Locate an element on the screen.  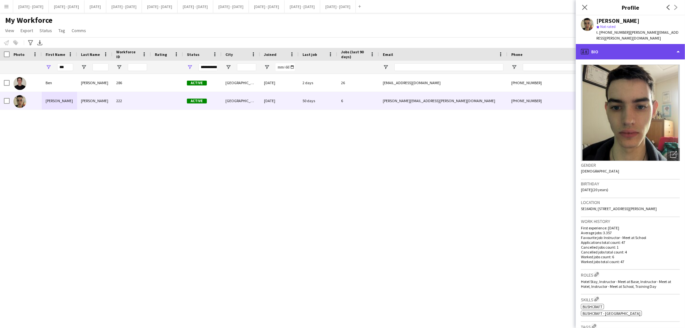
span: Last Name is located at coordinates (90, 54).